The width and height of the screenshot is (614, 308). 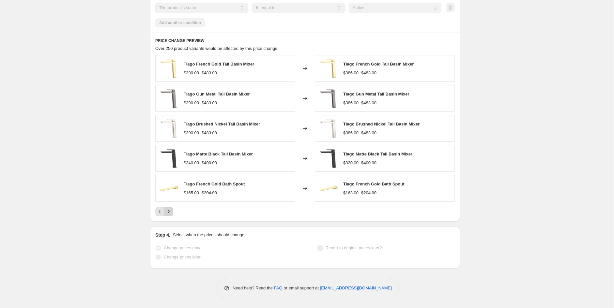 I want to click on p: Select when the prices should change, so click(x=208, y=235).